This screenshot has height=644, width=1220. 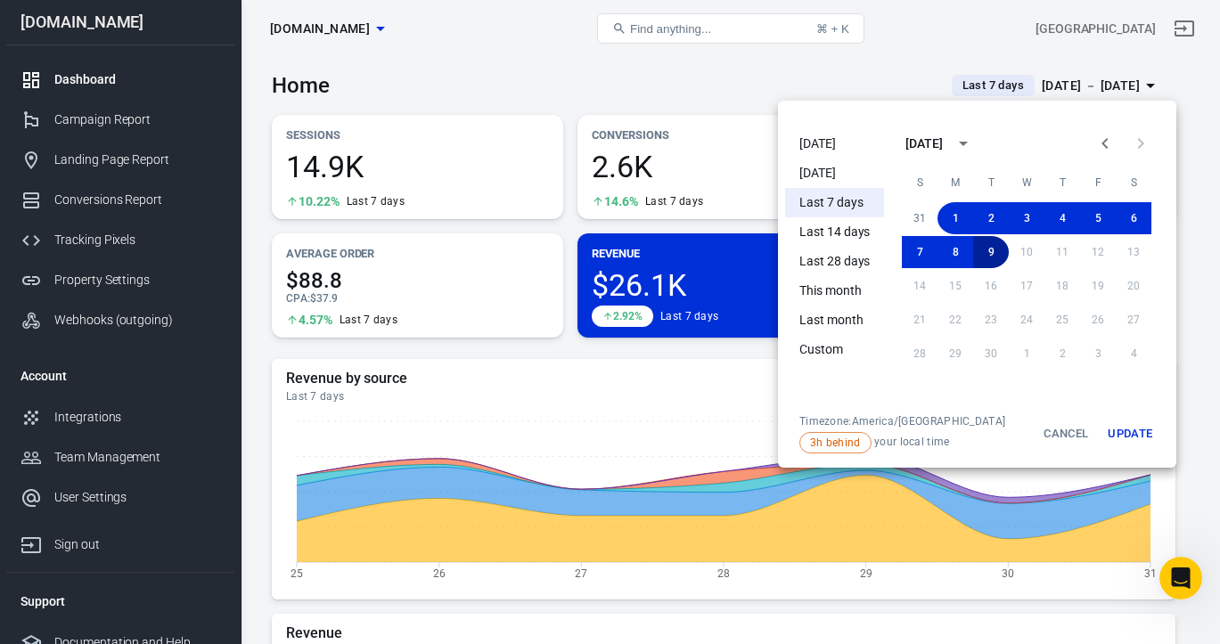 What do you see at coordinates (919, 218) in the screenshot?
I see `button: 31` at bounding box center [919, 218].